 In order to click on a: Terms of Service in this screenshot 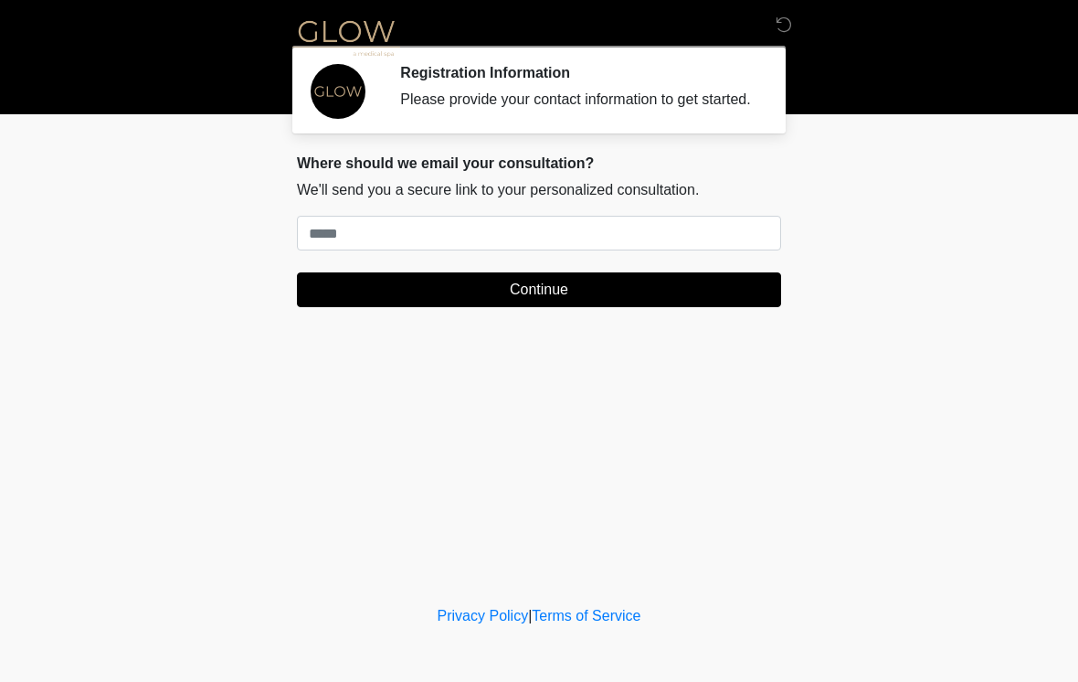, I will do `click(586, 615)`.